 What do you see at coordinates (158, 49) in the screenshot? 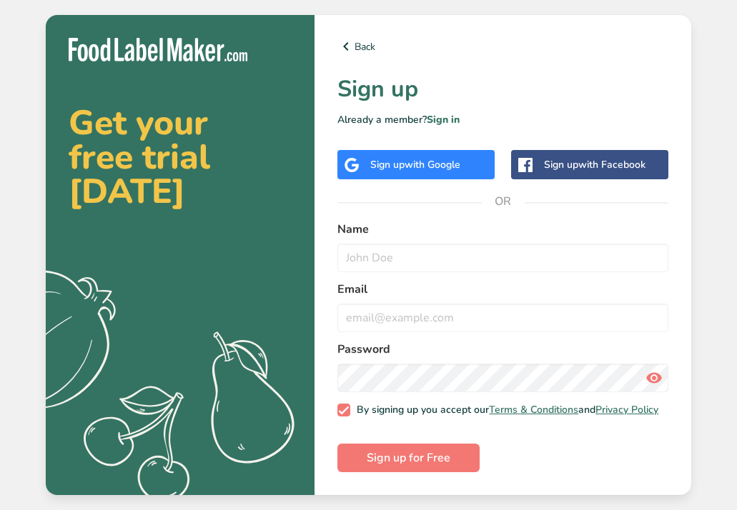
I see `img: Food Label Maker` at bounding box center [158, 49].